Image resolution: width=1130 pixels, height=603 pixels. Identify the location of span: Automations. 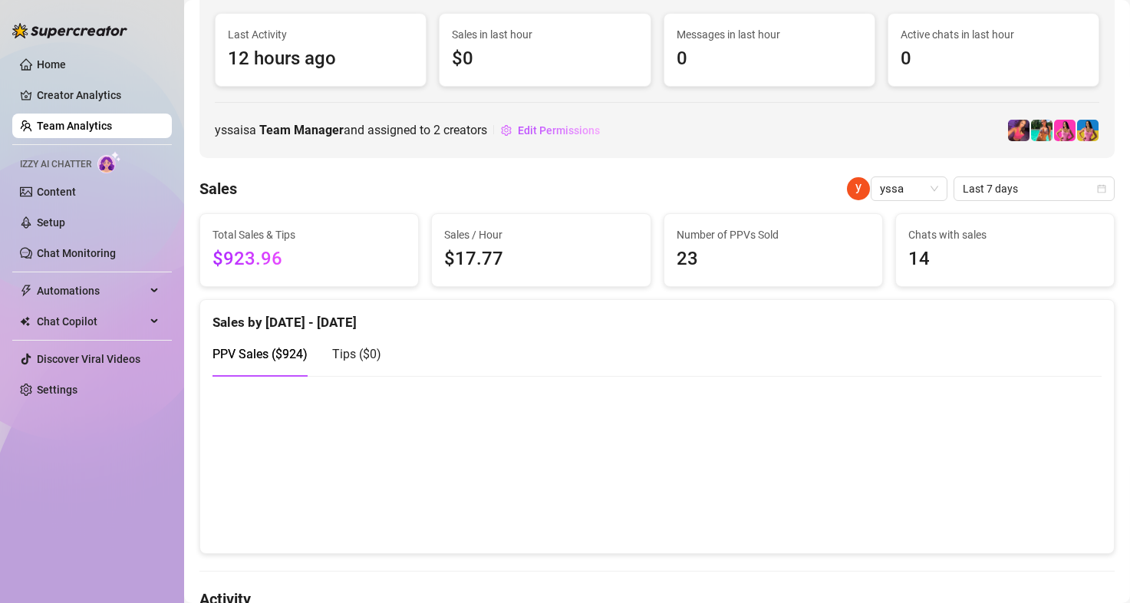
(91, 291).